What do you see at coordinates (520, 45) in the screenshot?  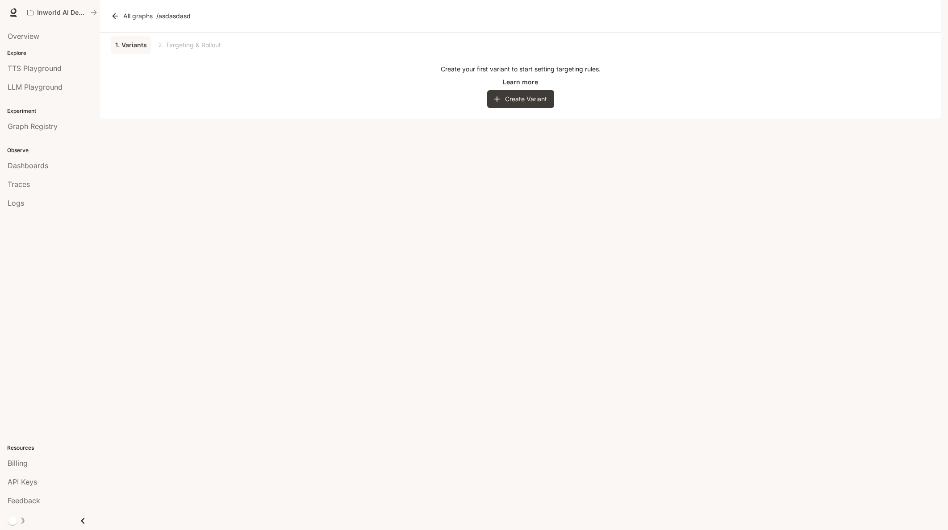 I see `div: lab API tabs example` at bounding box center [520, 45].